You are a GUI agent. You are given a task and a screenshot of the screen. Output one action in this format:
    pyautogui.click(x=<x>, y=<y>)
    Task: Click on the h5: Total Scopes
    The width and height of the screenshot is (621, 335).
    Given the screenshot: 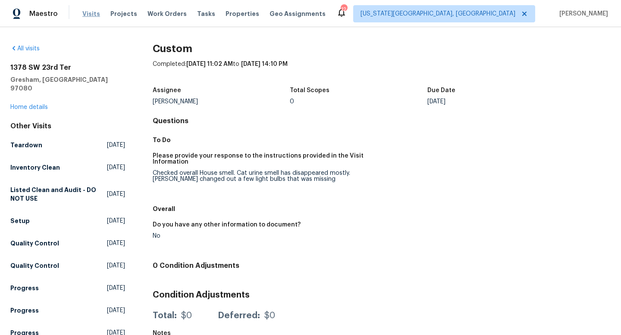 What is the action you would take?
    pyautogui.click(x=309, y=91)
    